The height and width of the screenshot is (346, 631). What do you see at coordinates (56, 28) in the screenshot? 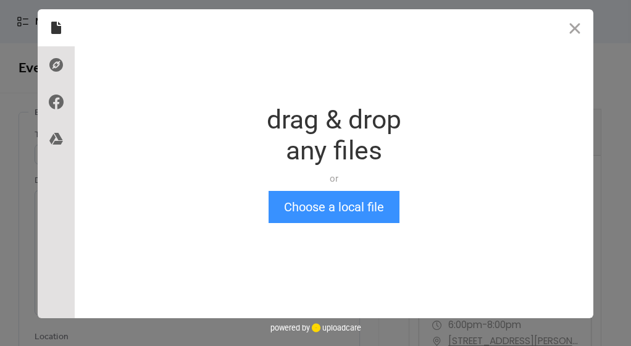
I see `div: Local Files` at bounding box center [56, 28].